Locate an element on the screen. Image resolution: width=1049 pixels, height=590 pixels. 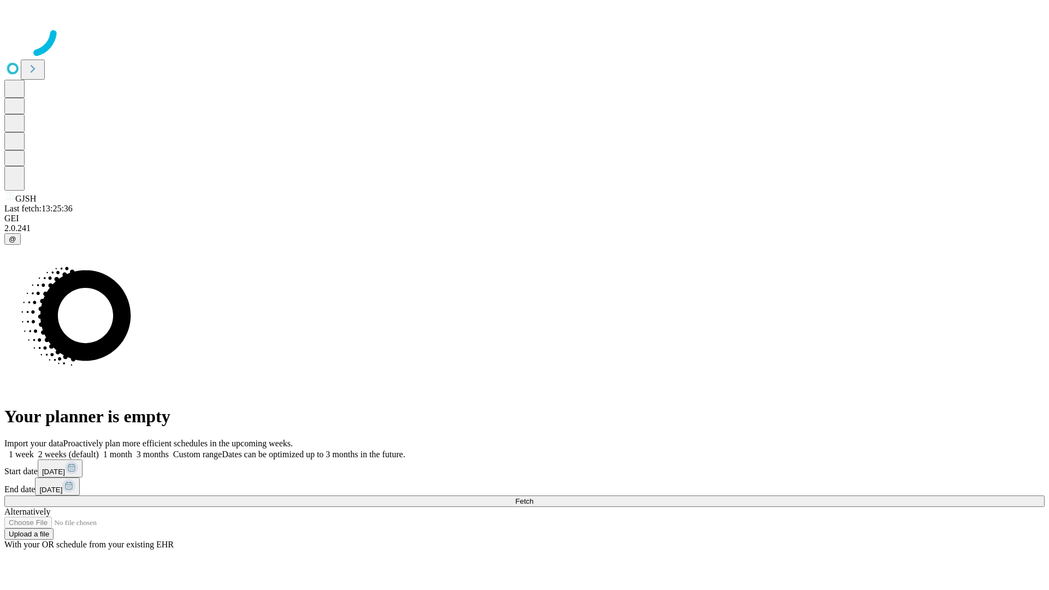
button: Upload a file is located at coordinates (29, 534).